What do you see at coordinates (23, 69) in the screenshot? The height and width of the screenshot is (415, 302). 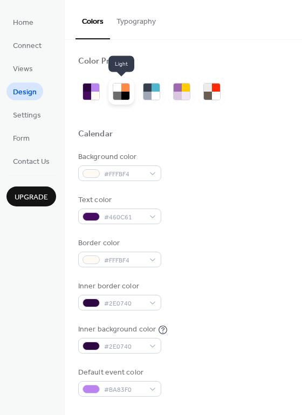 I see `span: Views` at bounding box center [23, 69].